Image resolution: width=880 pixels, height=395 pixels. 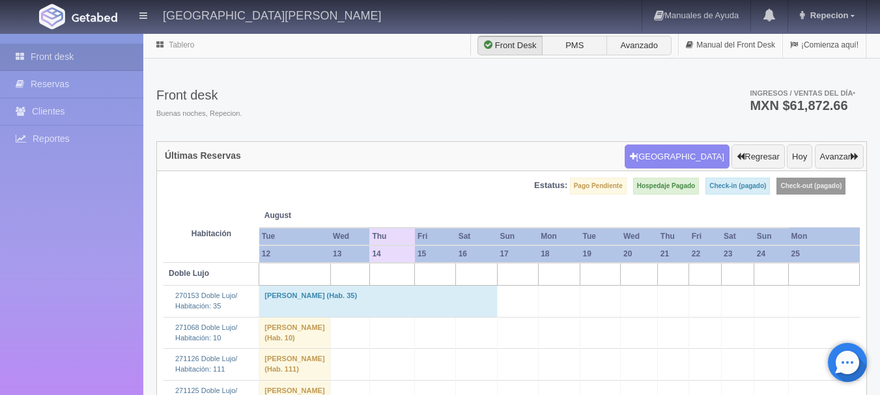 What do you see at coordinates (598, 186) in the screenshot?
I see `label: Pago Pendiente` at bounding box center [598, 186].